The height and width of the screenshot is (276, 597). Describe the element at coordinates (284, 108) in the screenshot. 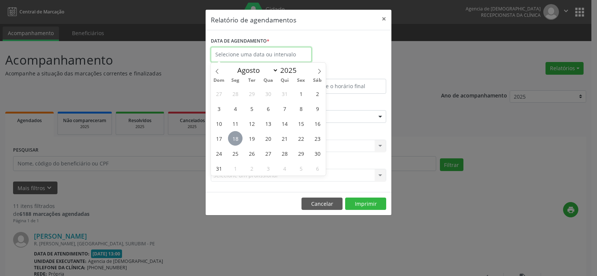

I see `span: Agosto 7, 2025` at that location.